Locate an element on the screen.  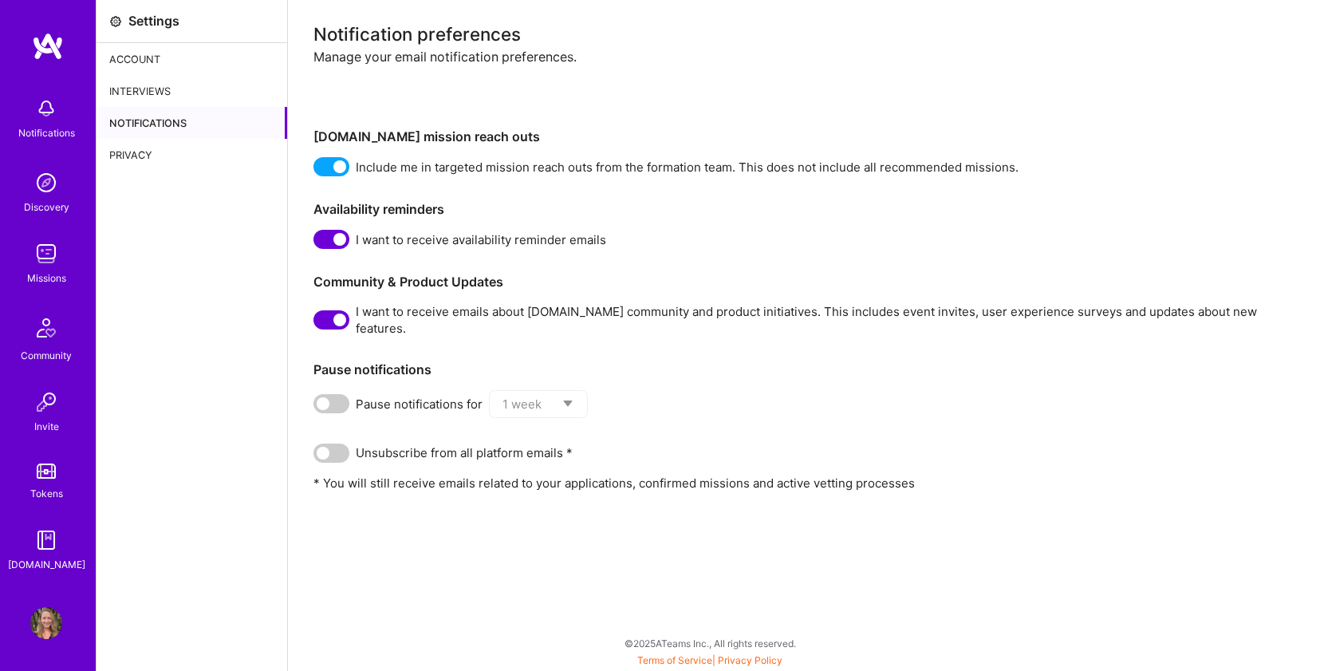
a: Privacy Policy is located at coordinates (750, 660).